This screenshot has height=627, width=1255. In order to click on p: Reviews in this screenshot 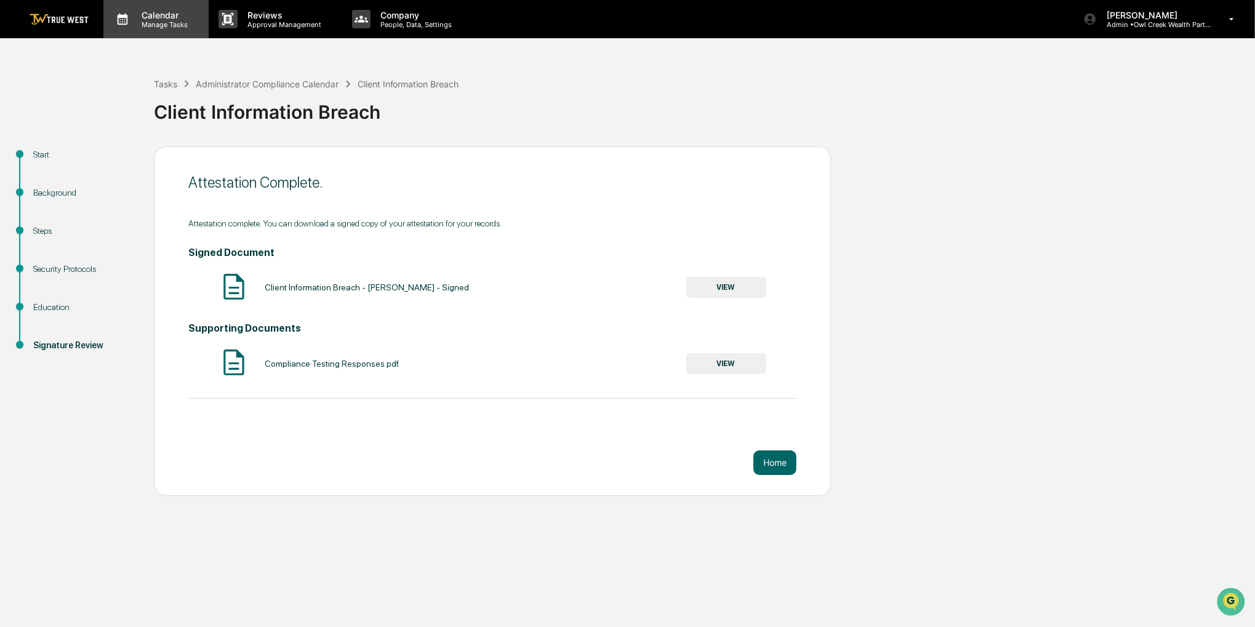, I will do `click(282, 15)`.